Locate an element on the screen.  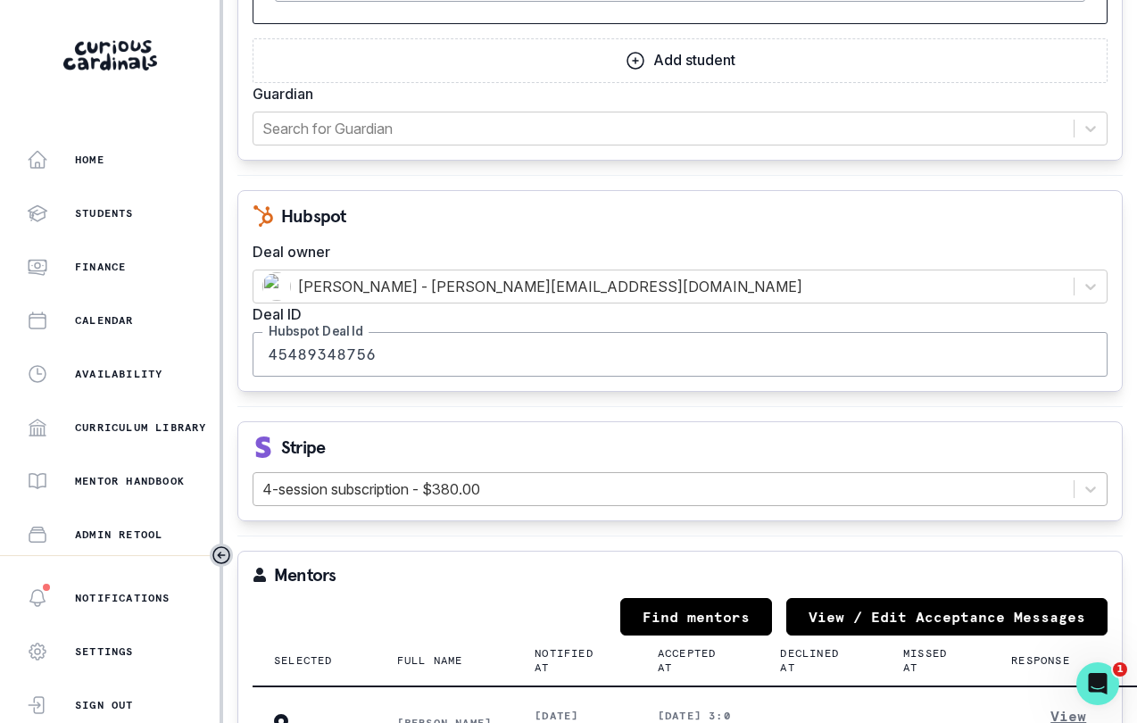
button: Add student is located at coordinates (680, 61).